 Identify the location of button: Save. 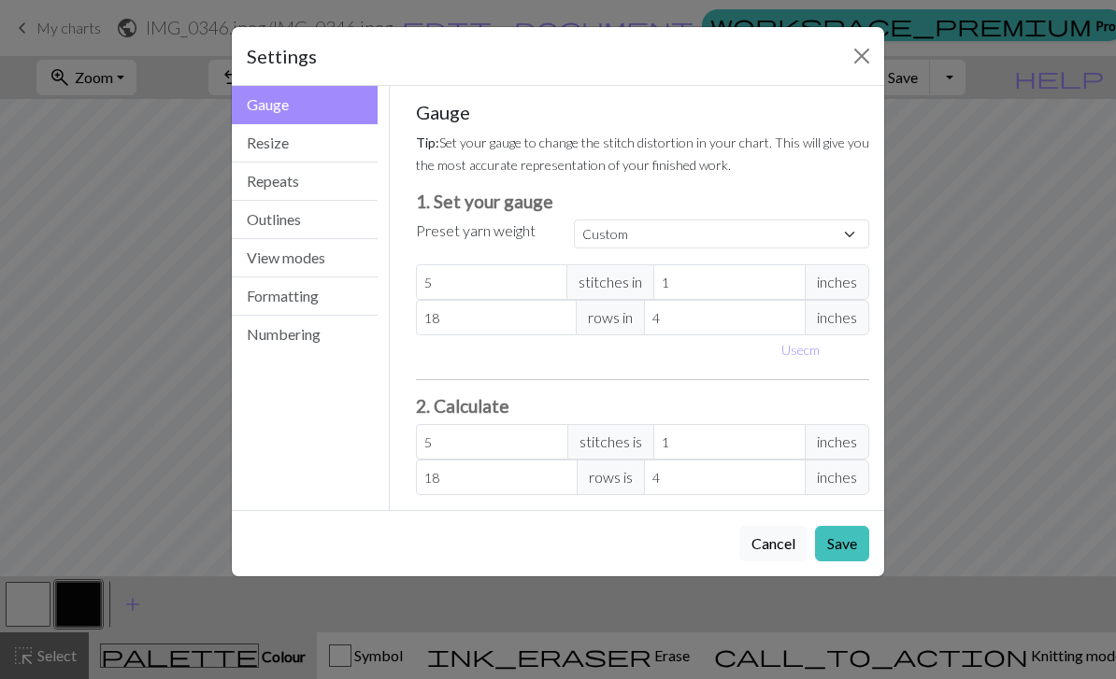
(842, 544).